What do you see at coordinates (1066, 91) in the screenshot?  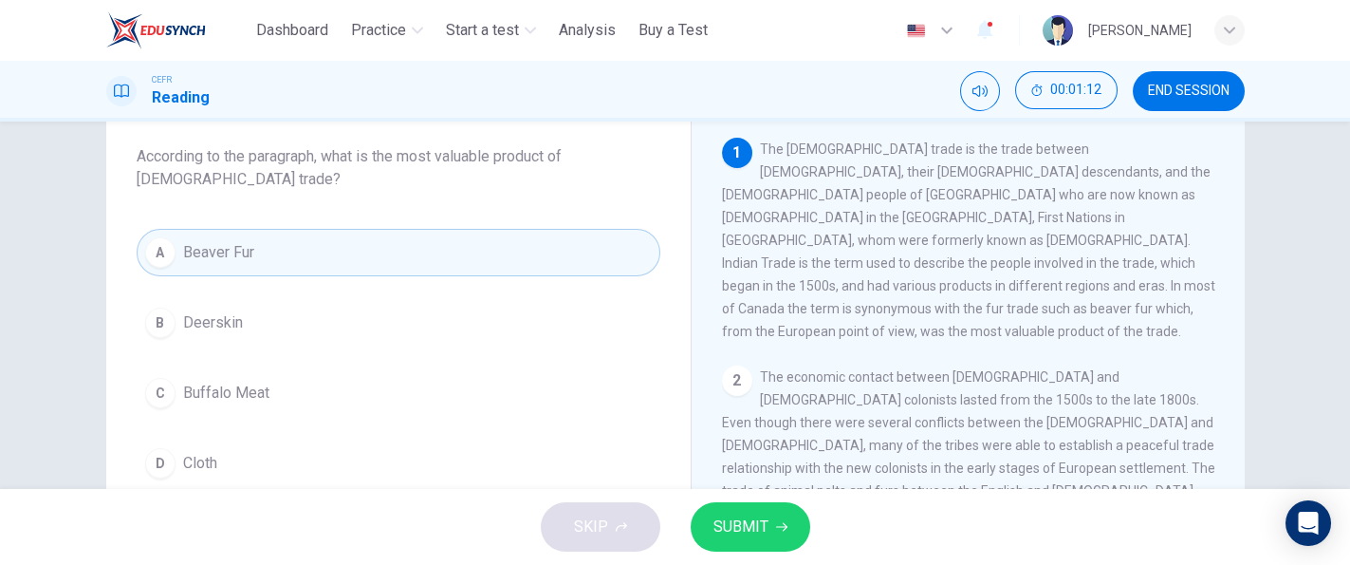 I see `div: Hide` at bounding box center [1066, 91].